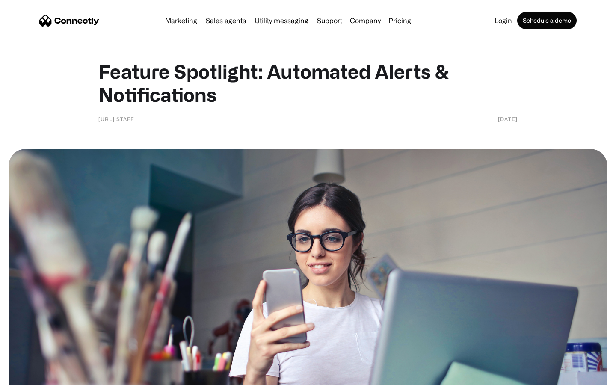 The width and height of the screenshot is (616, 385). Describe the element at coordinates (308, 83) in the screenshot. I see `h1: Feature Spotlight: Automated Alerts & Notifications` at that location.